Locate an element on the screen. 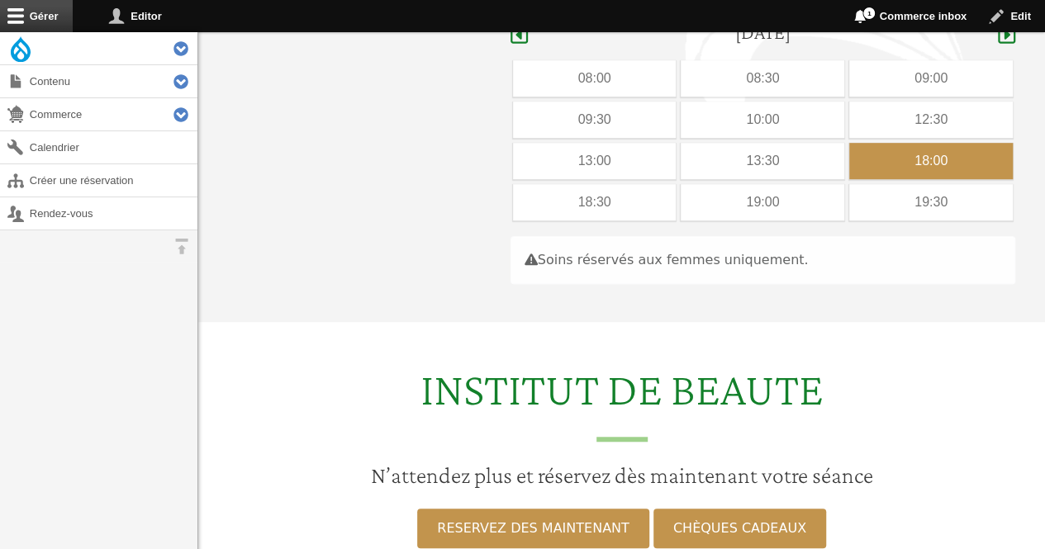  div: 19:30 is located at coordinates (931, 202).